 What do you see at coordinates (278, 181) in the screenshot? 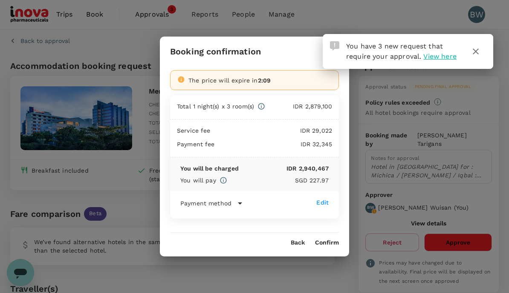
I see `p: SGD 227.97` at bounding box center [278, 181].